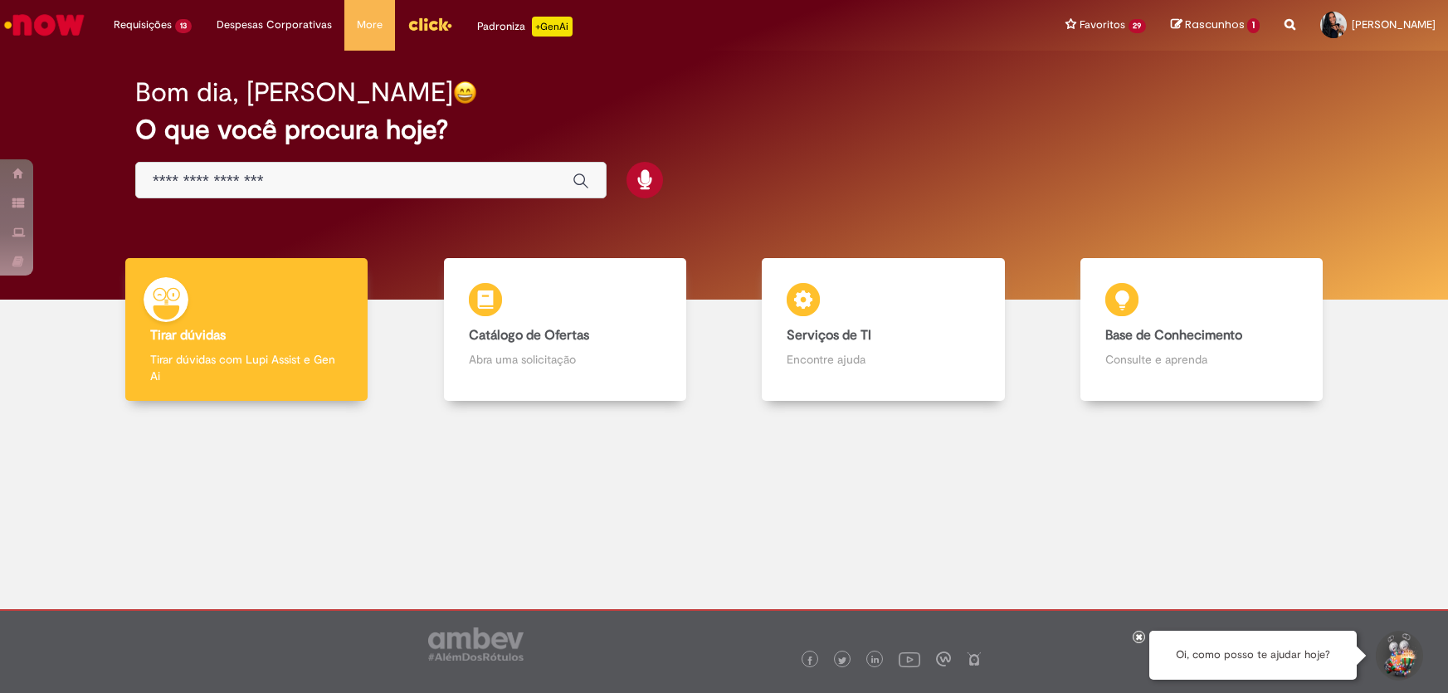 This screenshot has height=693, width=1448. I want to click on span: 1, so click(1253, 26).